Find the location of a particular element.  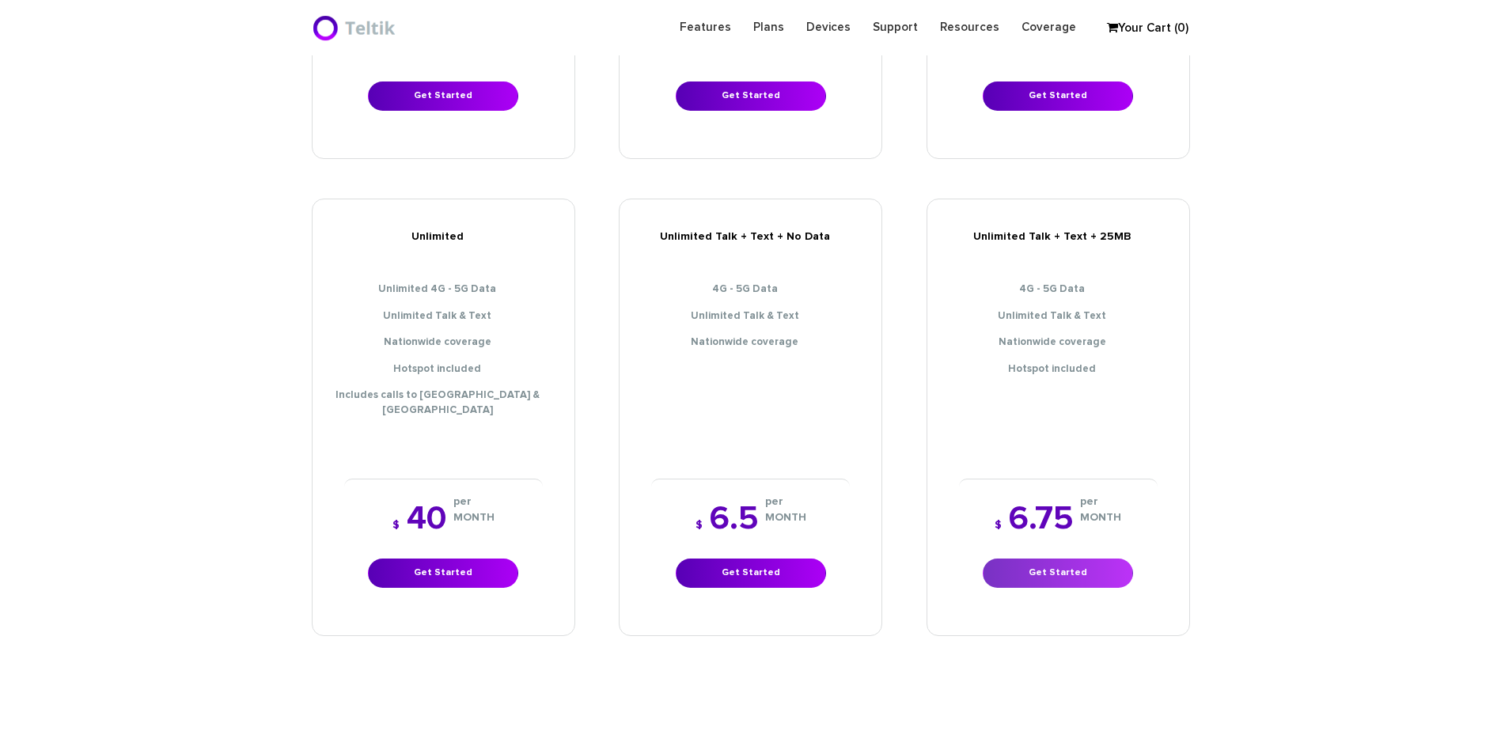

span: 20 is located at coordinates (734, 42).